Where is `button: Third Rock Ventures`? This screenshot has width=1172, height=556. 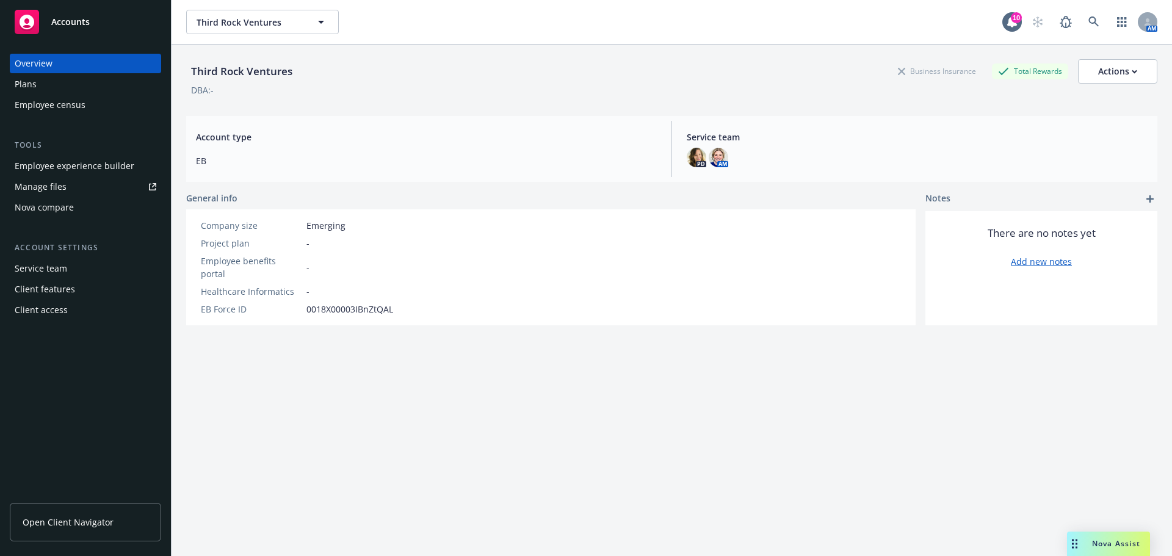 button: Third Rock Ventures is located at coordinates (263, 22).